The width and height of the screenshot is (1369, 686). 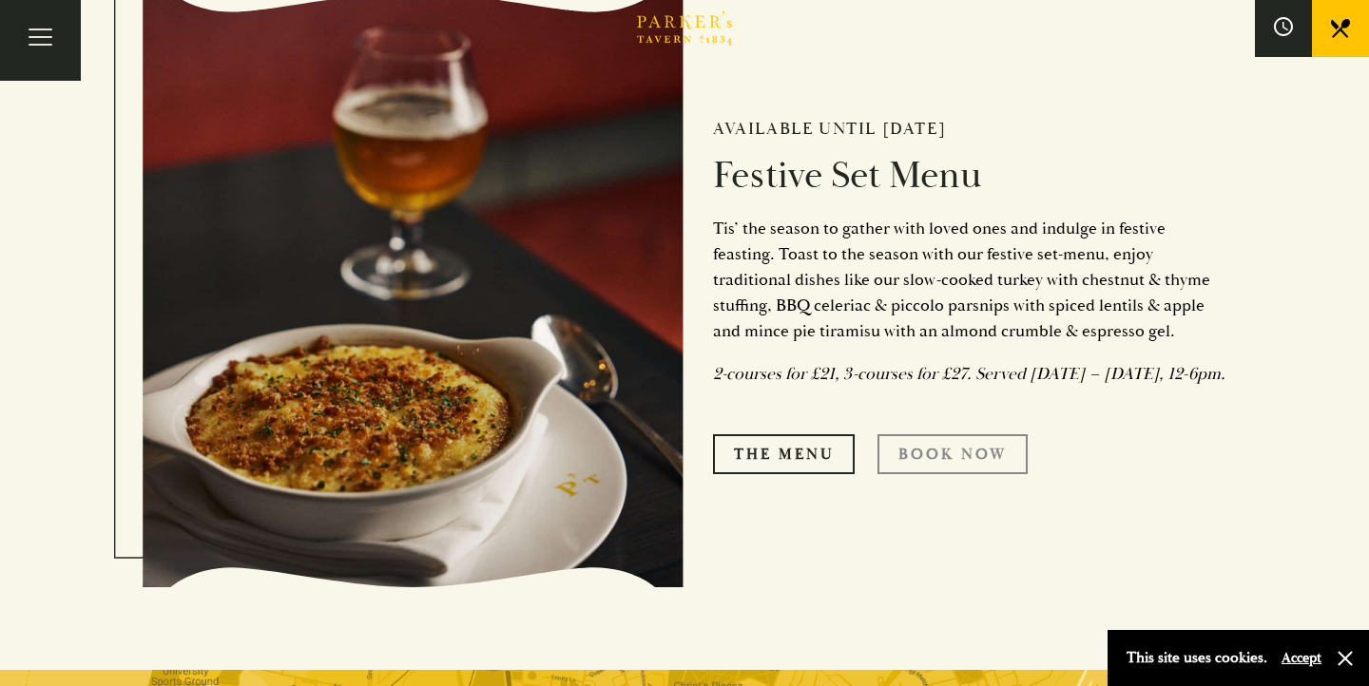 I want to click on a: Book Now, so click(x=953, y=454).